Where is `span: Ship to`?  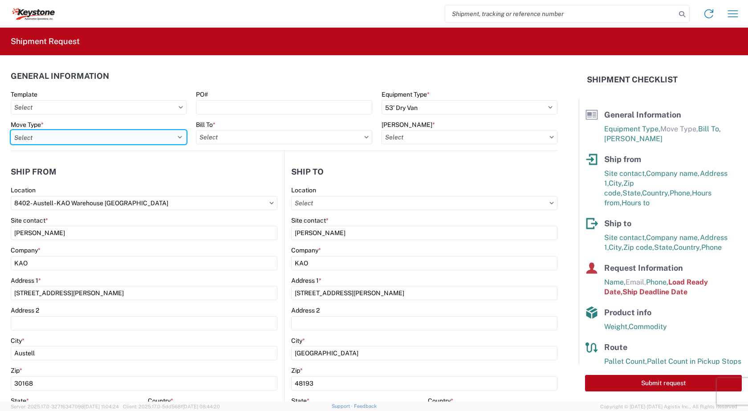 span: Ship to is located at coordinates (617, 223).